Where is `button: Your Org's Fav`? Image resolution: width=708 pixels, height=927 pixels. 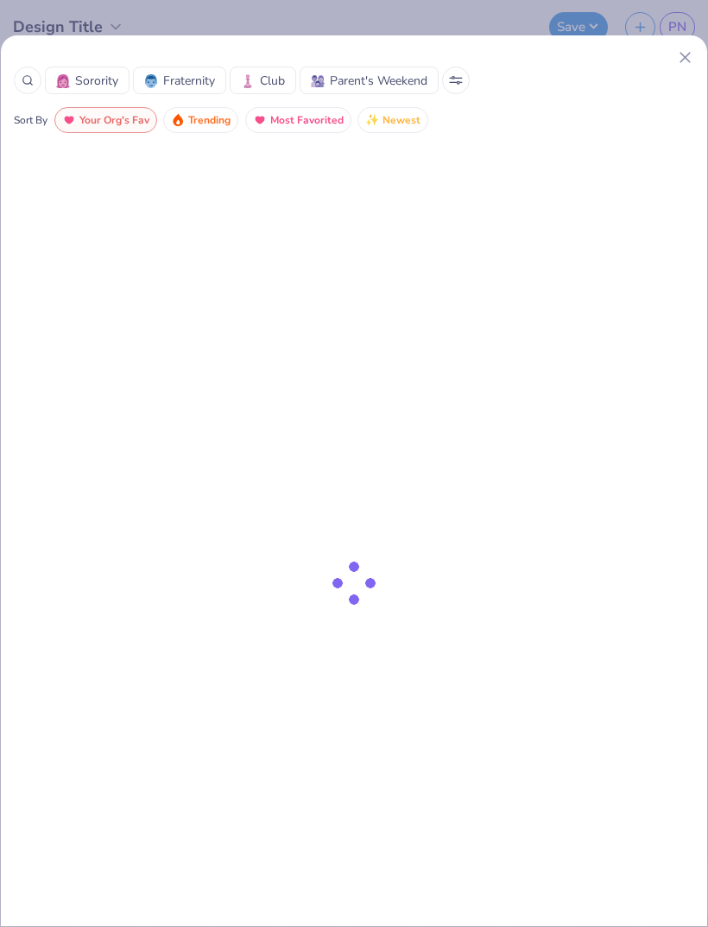 button: Your Org's Fav is located at coordinates (105, 120).